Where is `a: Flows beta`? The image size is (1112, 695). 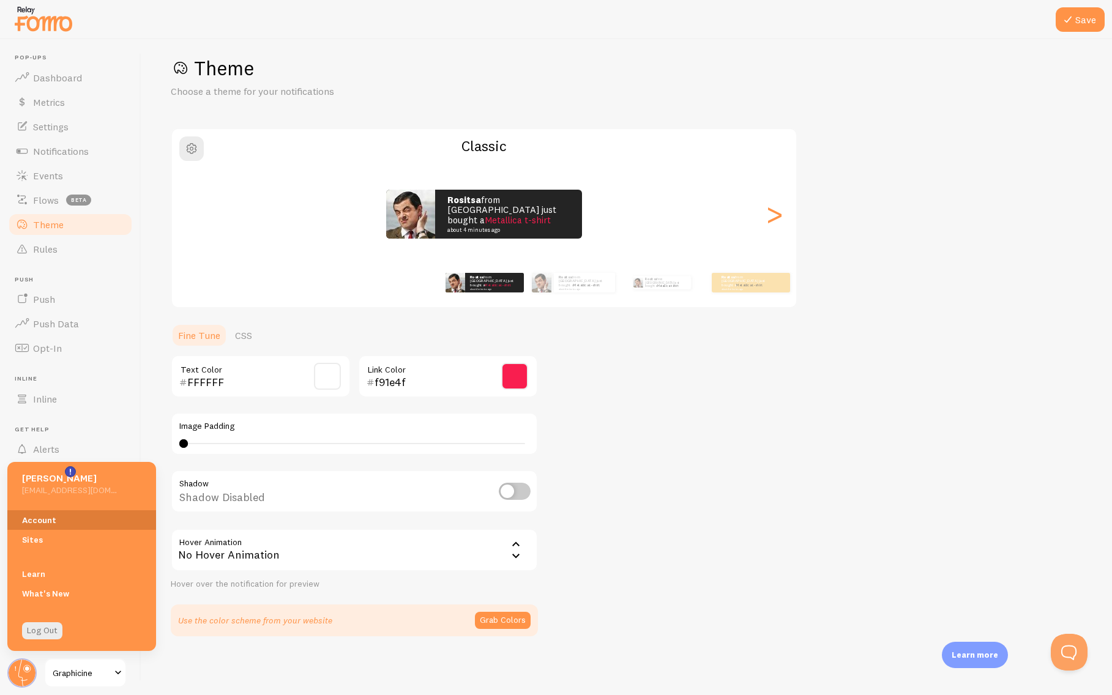
a: Flows beta is located at coordinates (70, 200).